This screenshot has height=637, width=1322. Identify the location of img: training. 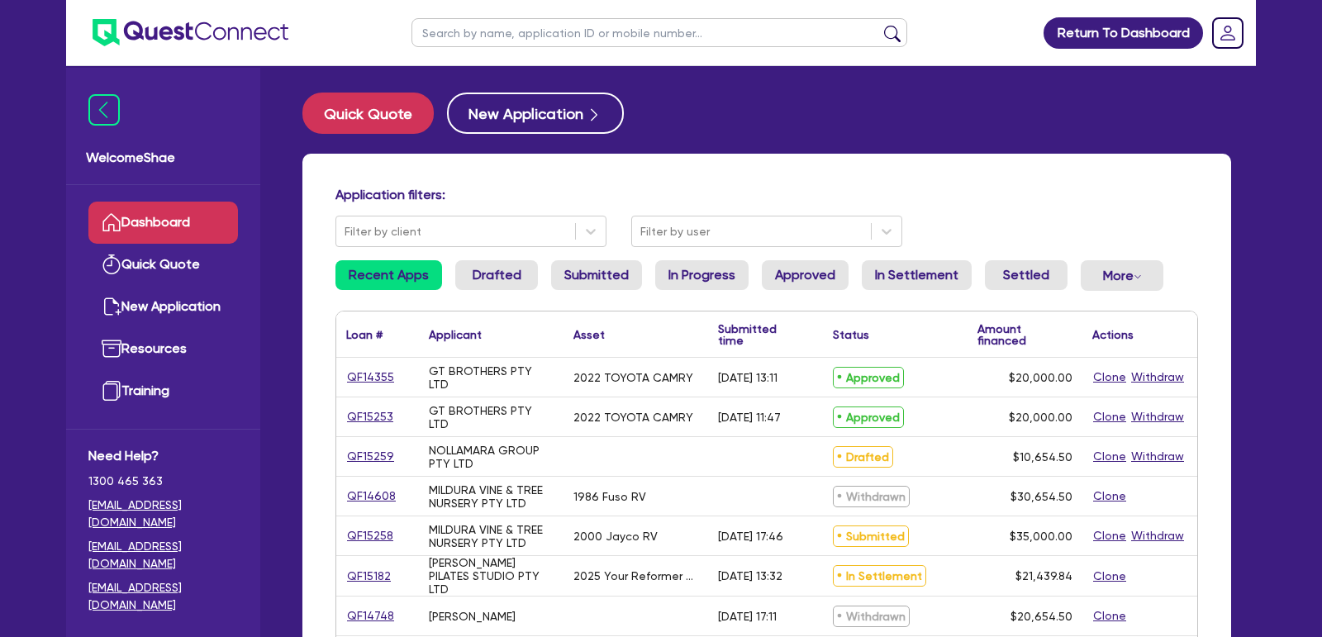
(112, 391).